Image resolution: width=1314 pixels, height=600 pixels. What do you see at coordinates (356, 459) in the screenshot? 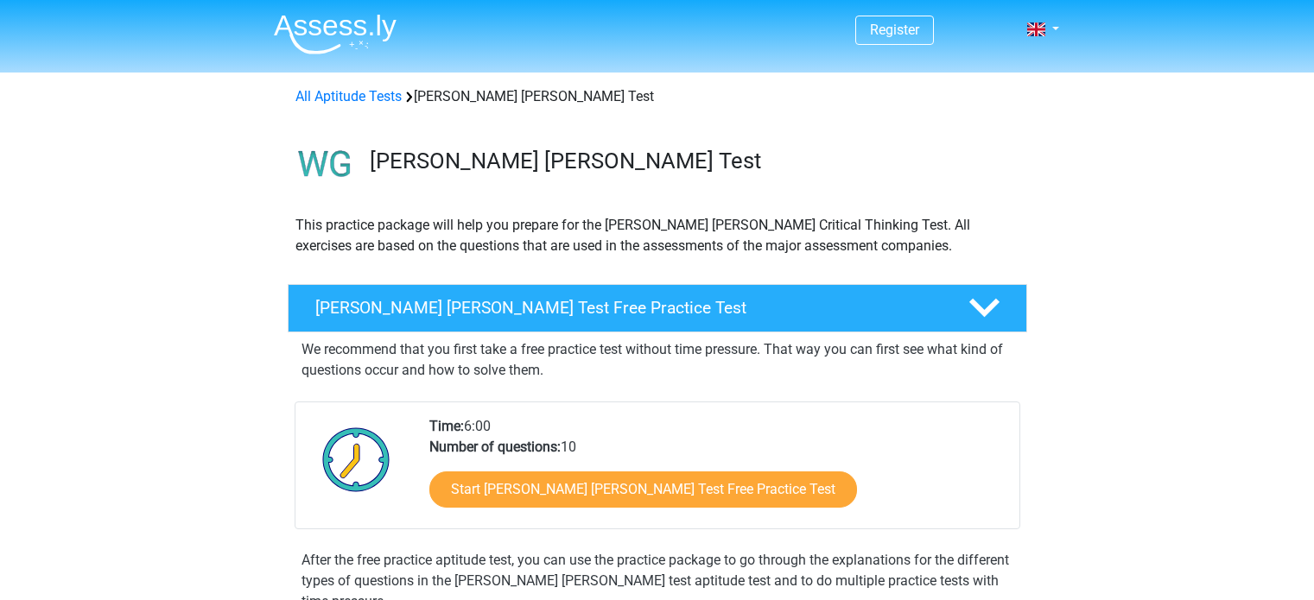
I see `img: Clock` at bounding box center [356, 459].